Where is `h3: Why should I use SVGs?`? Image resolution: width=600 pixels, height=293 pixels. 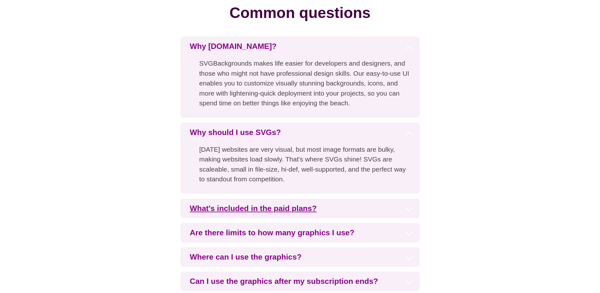 h3: Why should I use SVGs? is located at coordinates (300, 132).